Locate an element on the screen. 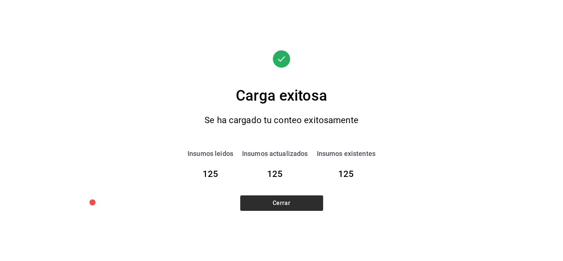 The height and width of the screenshot is (261, 563). div: Insumos existentes is located at coordinates (346, 153).